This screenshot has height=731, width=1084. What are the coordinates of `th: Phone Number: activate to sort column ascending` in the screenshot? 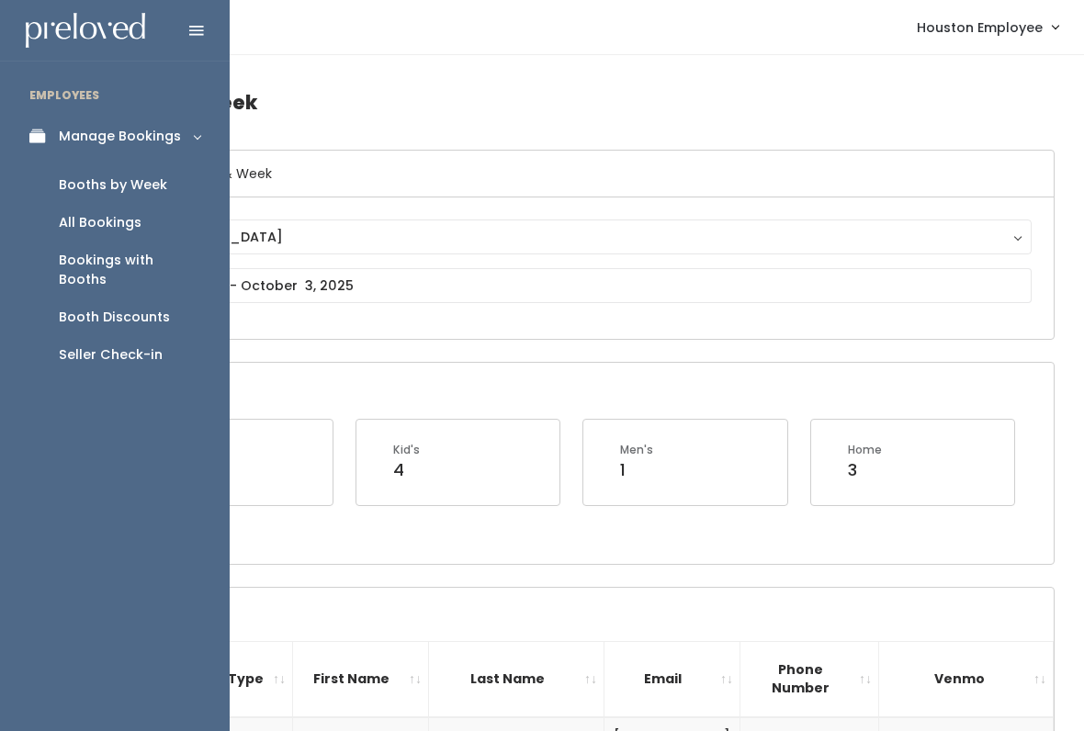 It's located at (809, 679).